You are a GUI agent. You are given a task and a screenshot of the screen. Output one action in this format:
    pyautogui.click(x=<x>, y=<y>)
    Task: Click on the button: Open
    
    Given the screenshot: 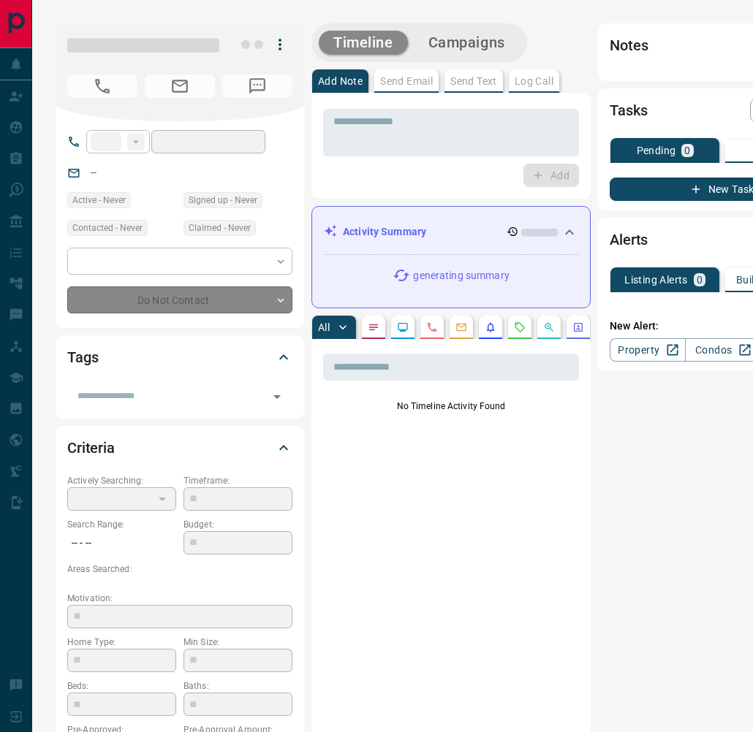 What is the action you would take?
    pyautogui.click(x=277, y=397)
    